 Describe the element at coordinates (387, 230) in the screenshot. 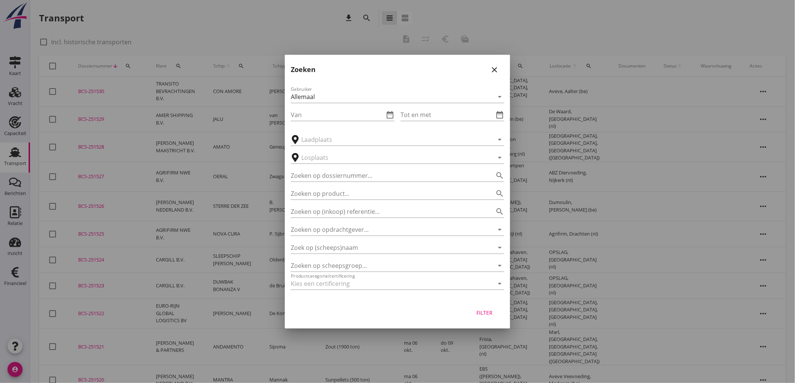

I see `input: Zoeken op opdrachtgever...` at that location.